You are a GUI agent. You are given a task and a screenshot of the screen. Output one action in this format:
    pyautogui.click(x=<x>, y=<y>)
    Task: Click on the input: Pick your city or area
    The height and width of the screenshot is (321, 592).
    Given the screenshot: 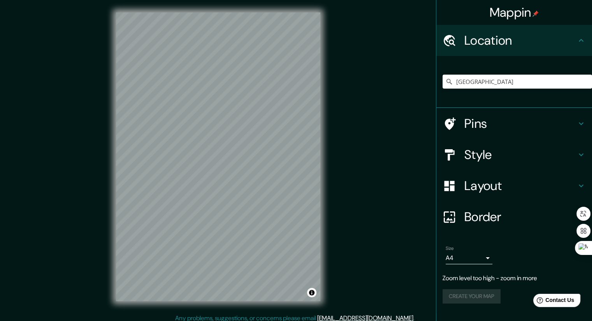 What is the action you would take?
    pyautogui.click(x=517, y=82)
    